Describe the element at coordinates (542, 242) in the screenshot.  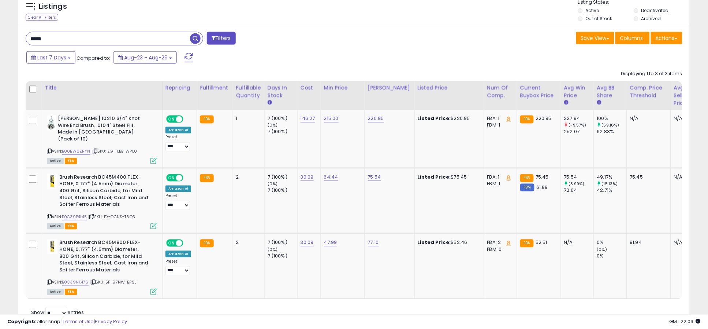
I see `span: 52.51` at that location.